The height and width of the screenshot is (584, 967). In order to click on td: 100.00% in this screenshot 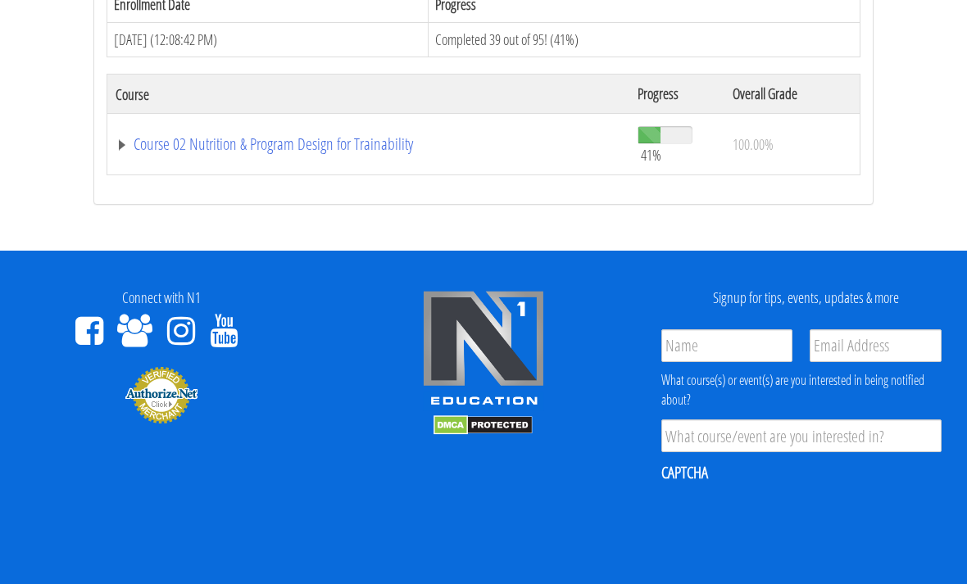, I will do `click(792, 144)`.